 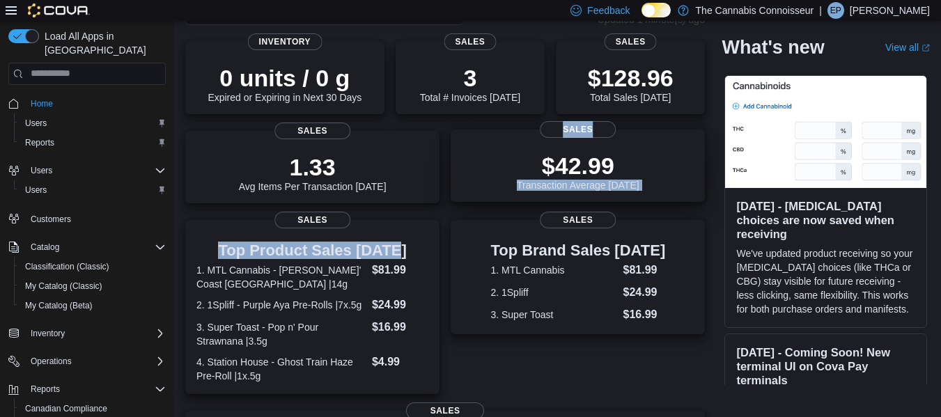 What do you see at coordinates (87, 103) in the screenshot?
I see `button: Home` at bounding box center [87, 103].